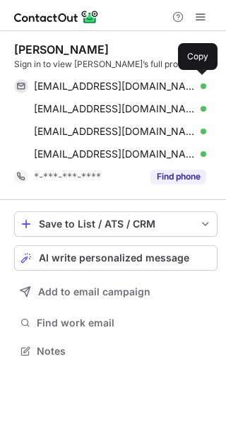 This screenshot has height=424, width=226. Describe the element at coordinates (56, 17) in the screenshot. I see `img: ContactOut v5.3.10` at that location.